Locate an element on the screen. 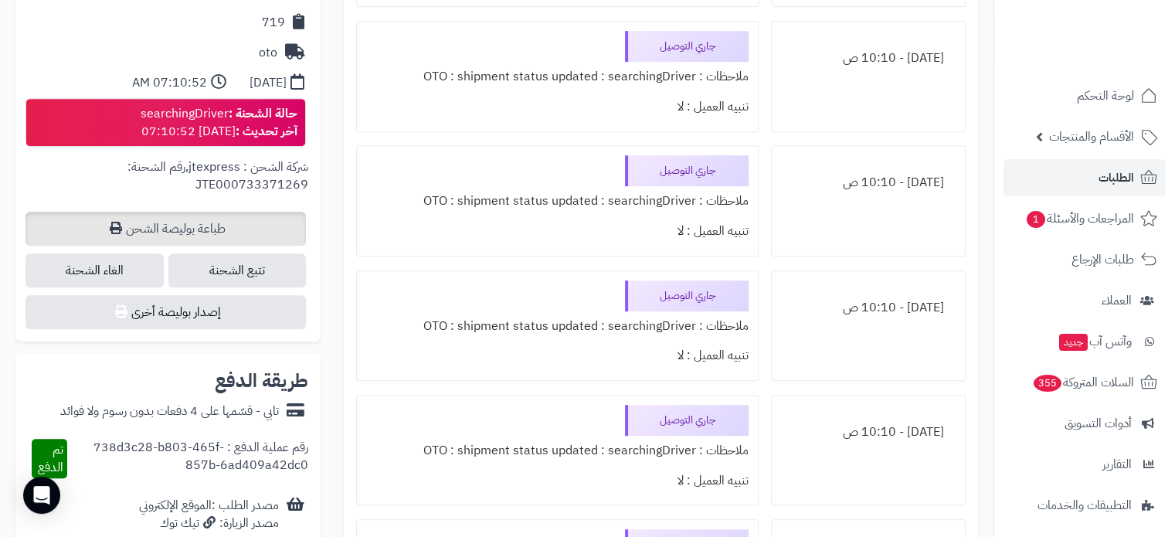 This screenshot has height=537, width=1175. a: لوحة التحكم is located at coordinates (1085, 96).